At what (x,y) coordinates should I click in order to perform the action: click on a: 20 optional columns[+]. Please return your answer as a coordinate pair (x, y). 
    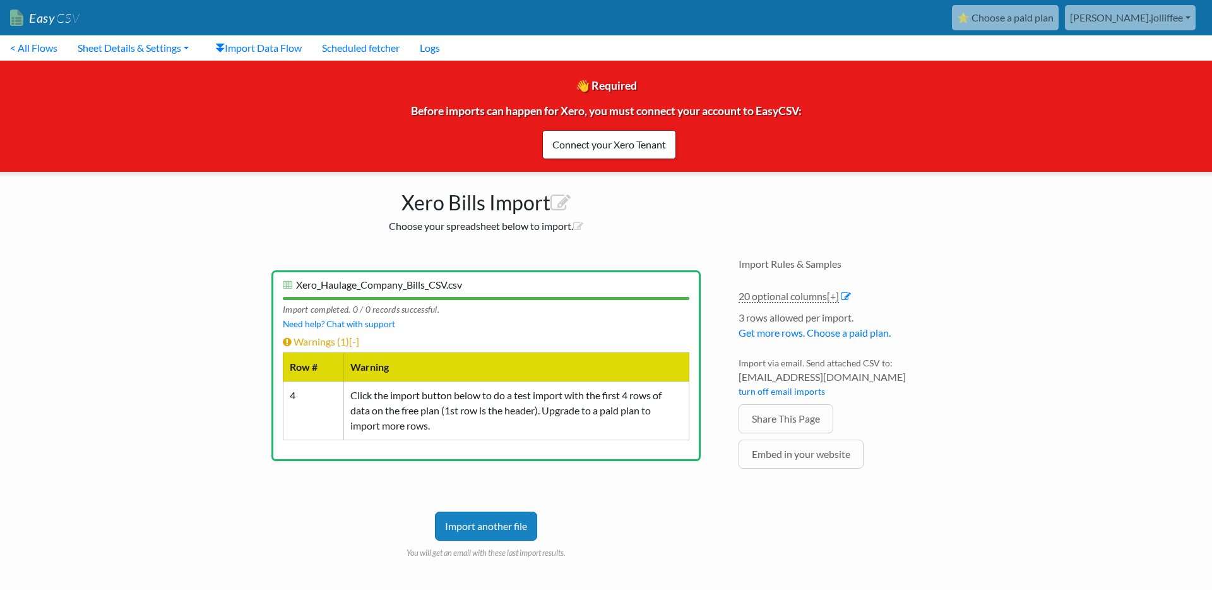
    Looking at the image, I should click on (789, 296).